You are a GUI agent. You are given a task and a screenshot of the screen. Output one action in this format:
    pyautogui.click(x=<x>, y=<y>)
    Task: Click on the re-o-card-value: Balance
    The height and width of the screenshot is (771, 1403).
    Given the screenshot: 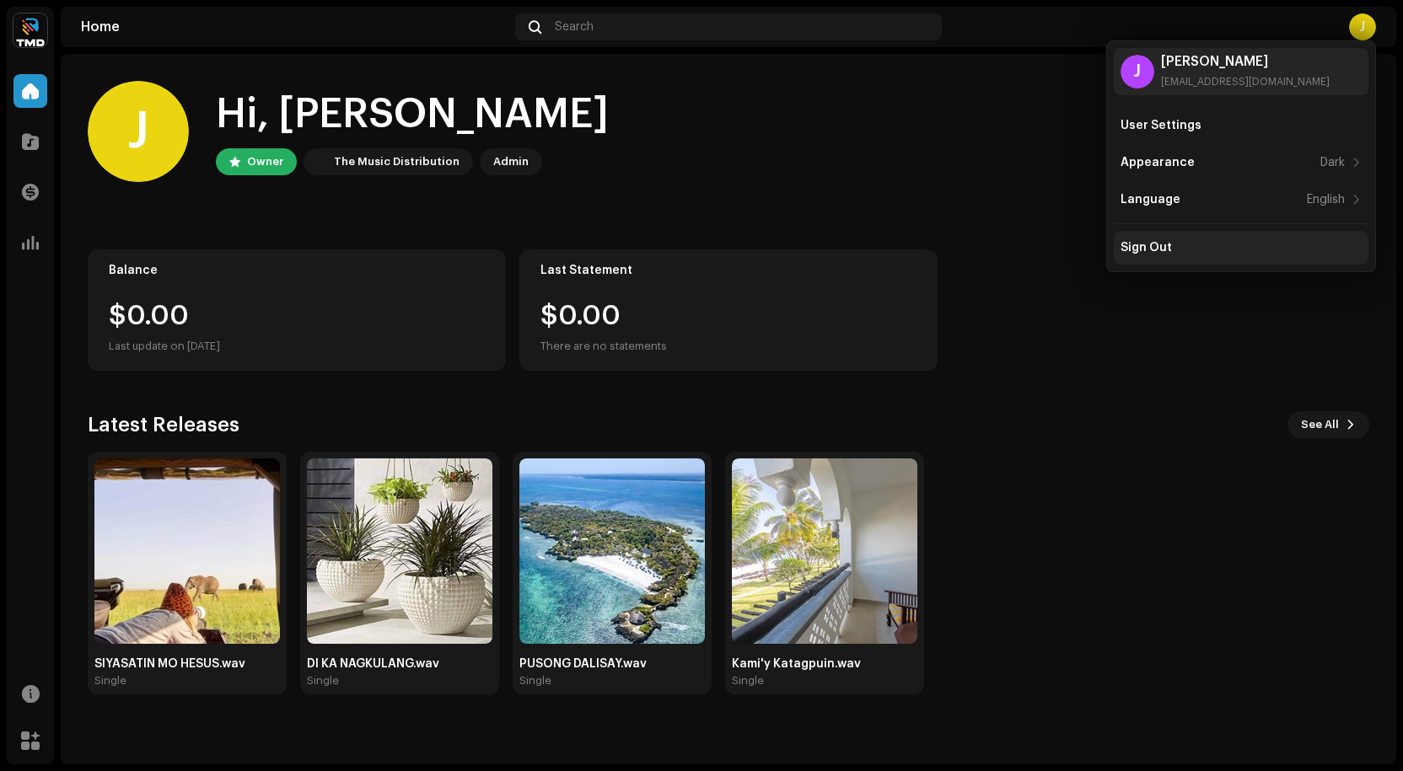 What is the action you would take?
    pyautogui.click(x=297, y=310)
    